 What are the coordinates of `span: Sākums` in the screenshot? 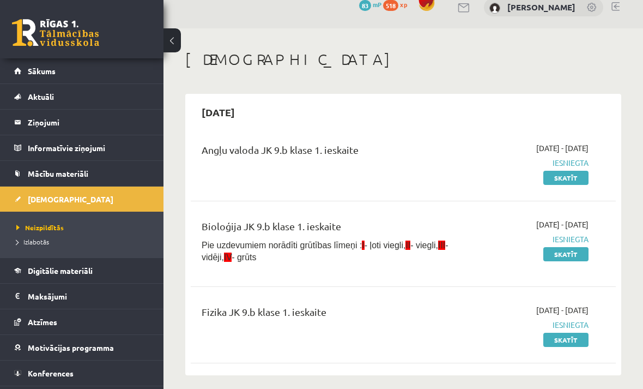 It's located at (41, 71).